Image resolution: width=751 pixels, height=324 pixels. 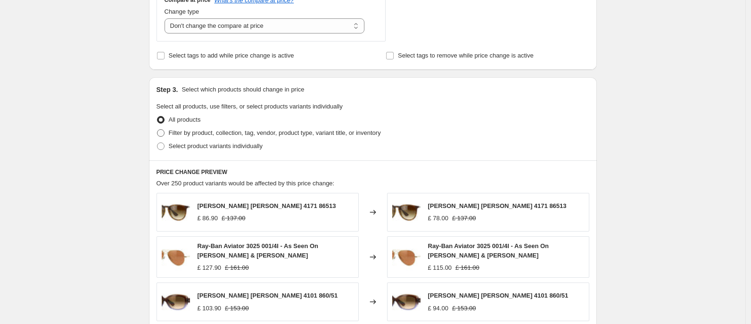 What do you see at coordinates (438, 218) in the screenshot?
I see `span: £ 78.00` at bounding box center [438, 218].